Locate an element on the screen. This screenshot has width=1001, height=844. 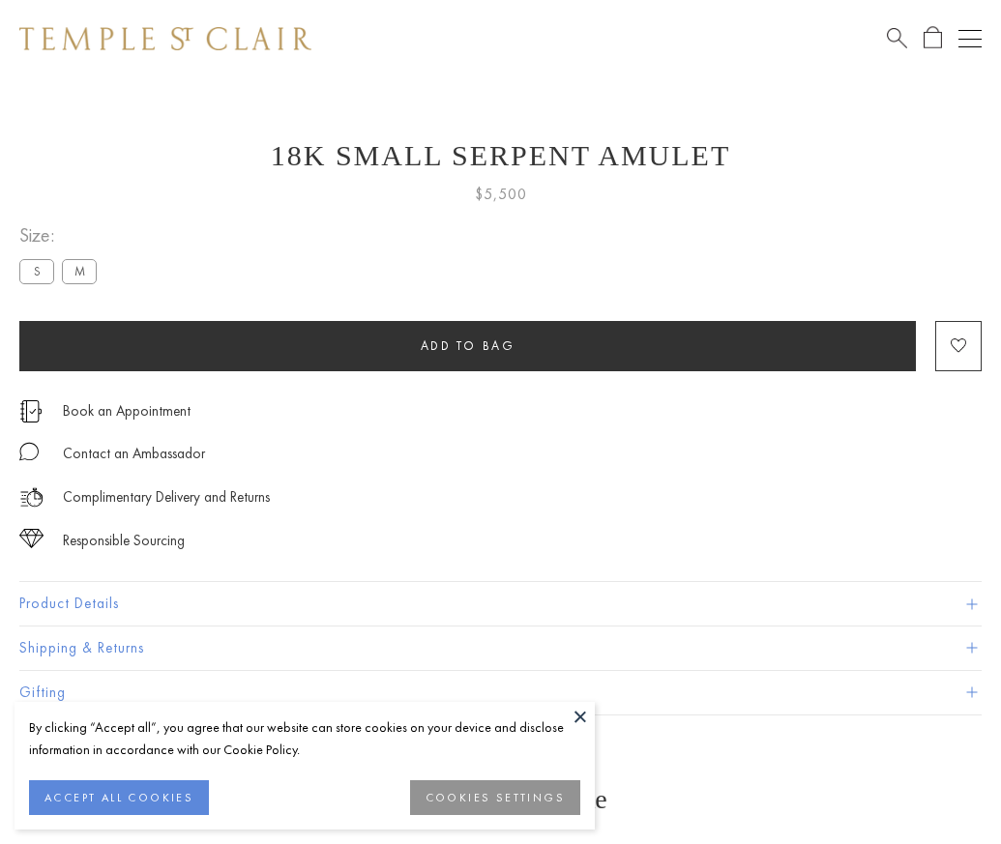
div: Contact an Ambassador is located at coordinates (133, 453).